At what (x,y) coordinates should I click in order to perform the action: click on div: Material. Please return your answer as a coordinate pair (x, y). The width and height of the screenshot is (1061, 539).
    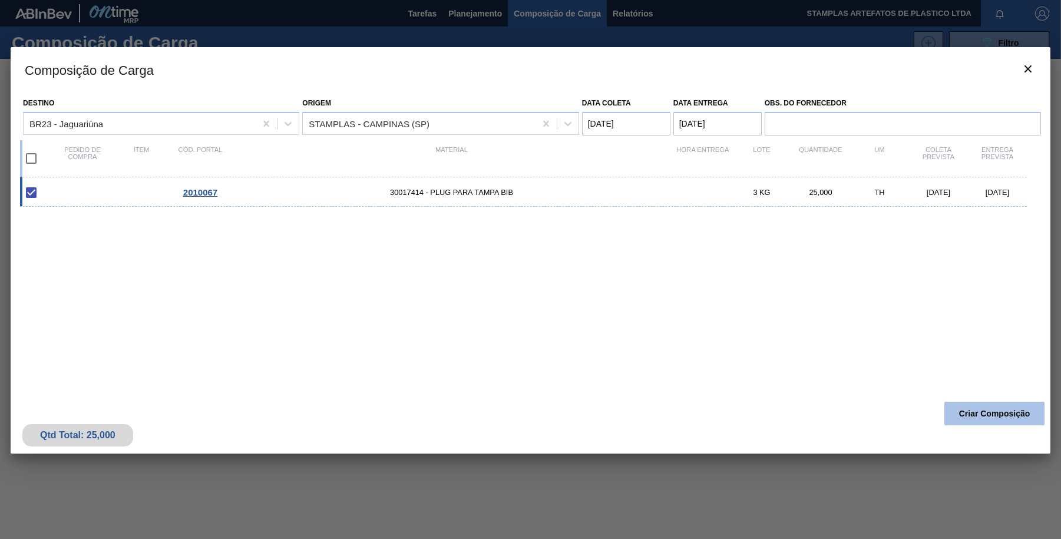
    Looking at the image, I should click on (451, 158).